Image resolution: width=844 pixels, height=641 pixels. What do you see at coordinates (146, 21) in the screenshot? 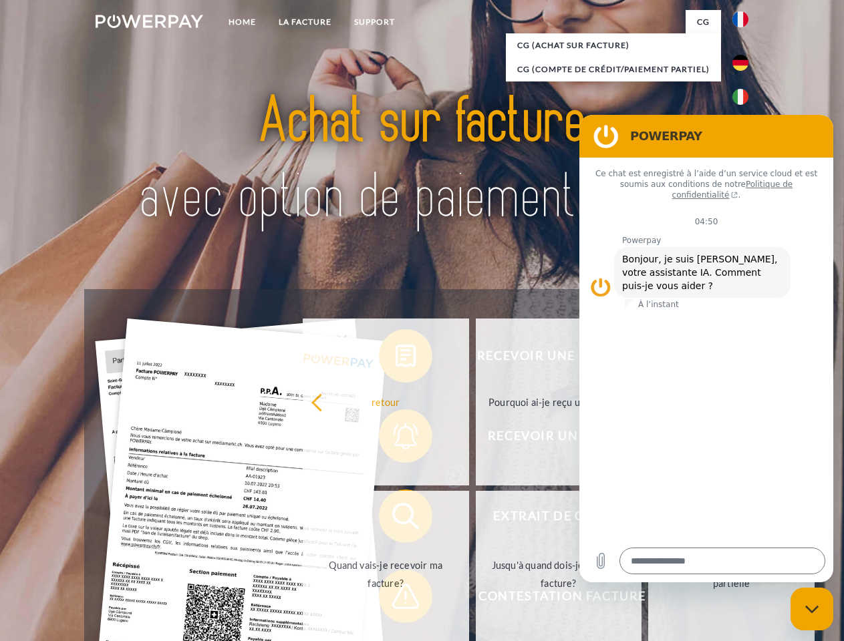
I see `h2: POWERPAY` at bounding box center [146, 21].